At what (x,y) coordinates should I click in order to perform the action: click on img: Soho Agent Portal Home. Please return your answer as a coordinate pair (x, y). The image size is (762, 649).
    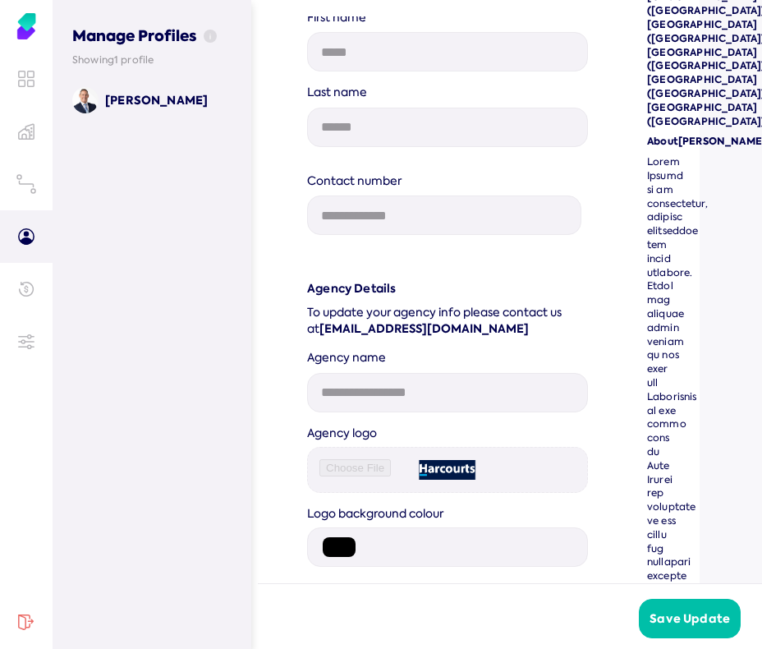
    Looking at the image, I should click on (26, 26).